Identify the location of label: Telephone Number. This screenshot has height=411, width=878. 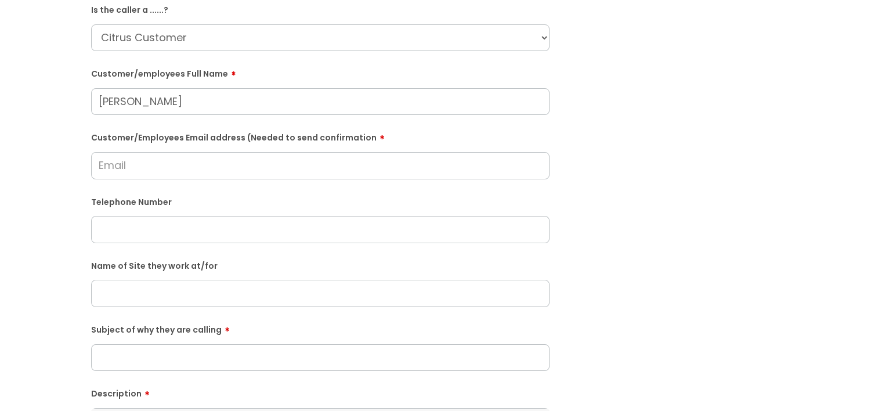
(320, 201).